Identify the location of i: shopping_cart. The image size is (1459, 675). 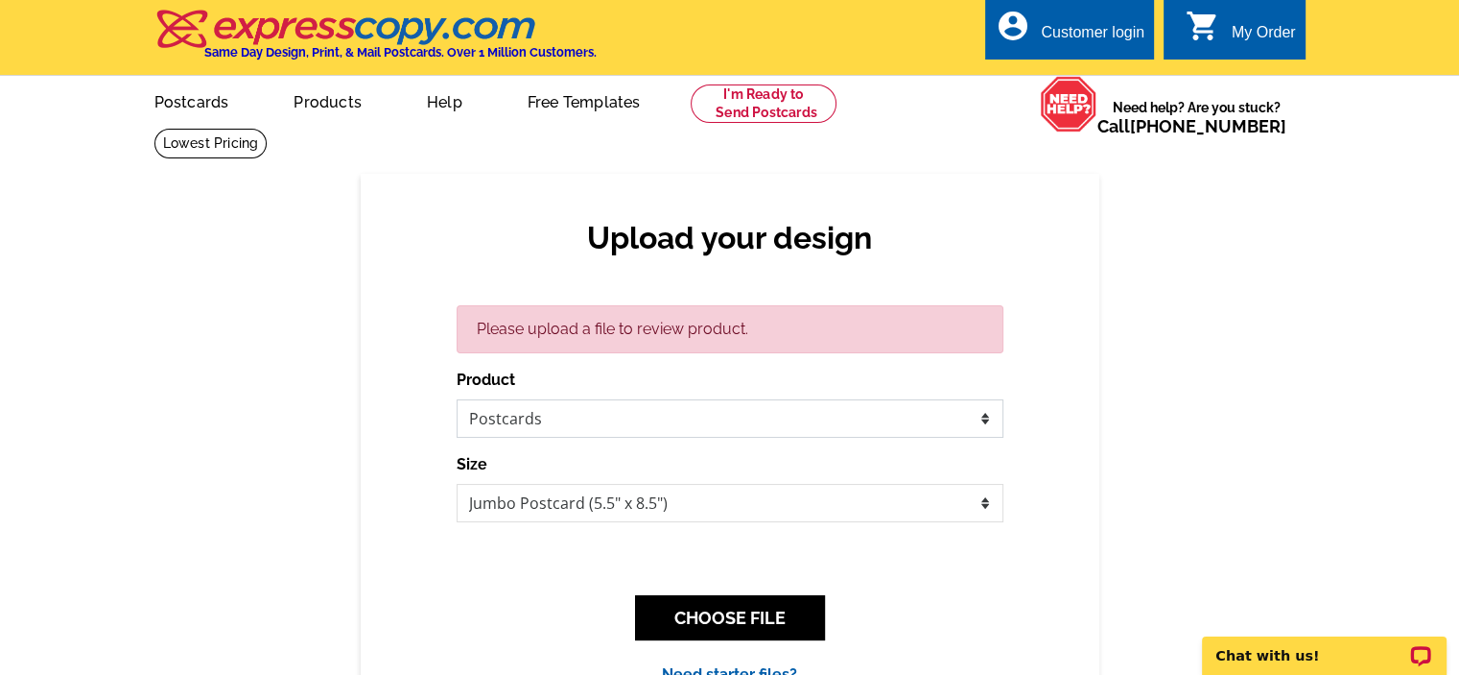
(1203, 26).